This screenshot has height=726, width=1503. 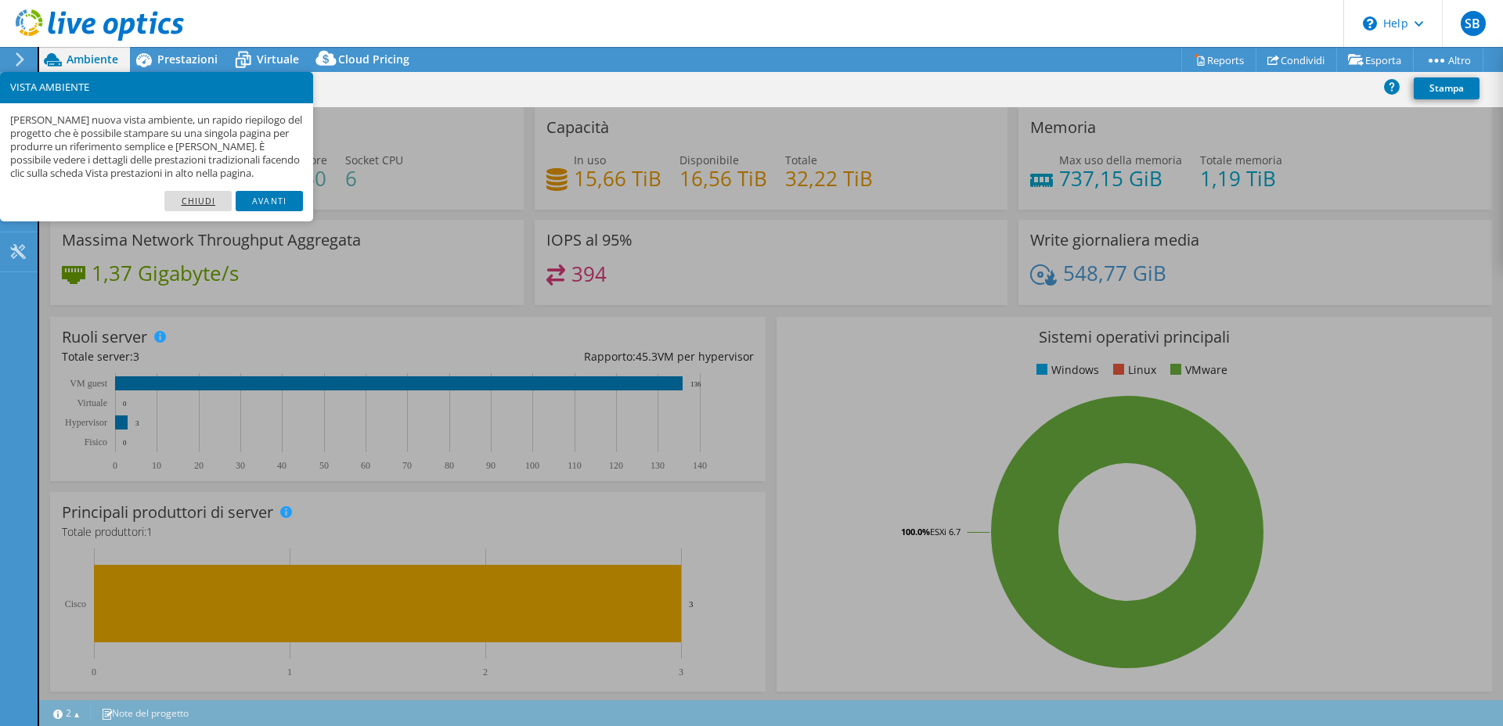 What do you see at coordinates (1296, 59) in the screenshot?
I see `a: Condividi` at bounding box center [1296, 59].